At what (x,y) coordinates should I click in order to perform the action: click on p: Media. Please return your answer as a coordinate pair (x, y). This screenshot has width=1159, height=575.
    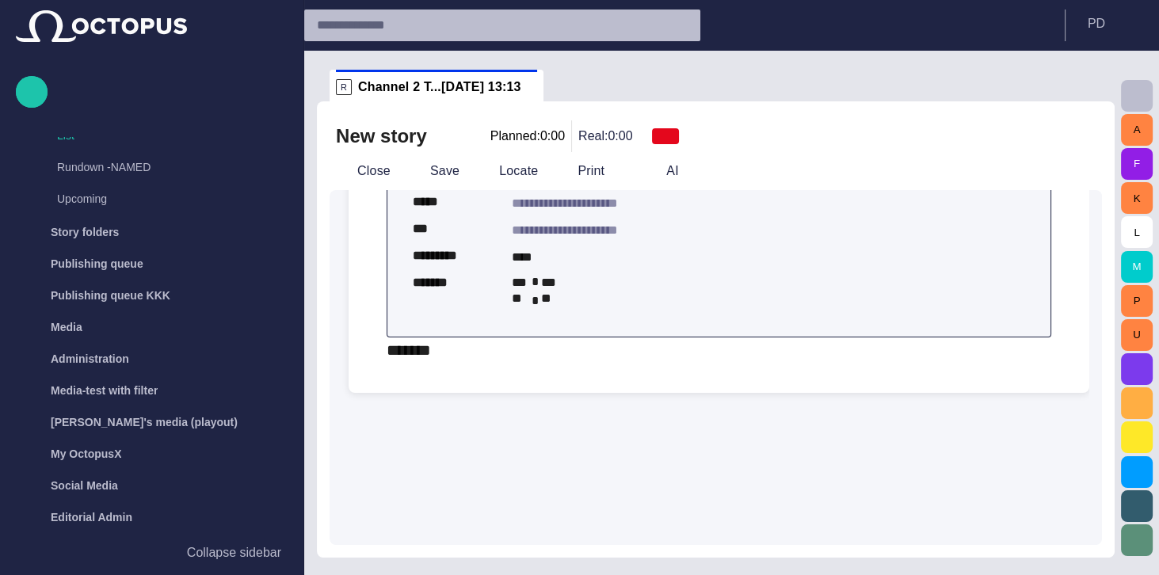
    Looking at the image, I should click on (67, 327).